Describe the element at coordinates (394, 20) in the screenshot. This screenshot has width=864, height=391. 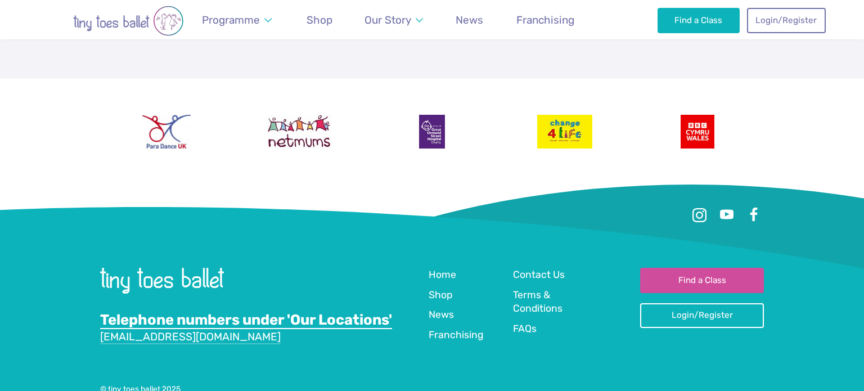
I see `a: Our Story` at that location.